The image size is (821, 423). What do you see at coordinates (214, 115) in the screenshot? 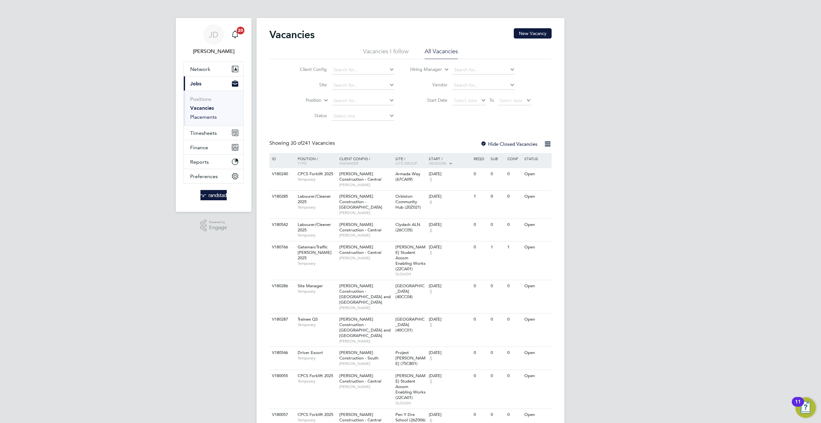
I see `nav: Main navigation` at bounding box center [214, 115].